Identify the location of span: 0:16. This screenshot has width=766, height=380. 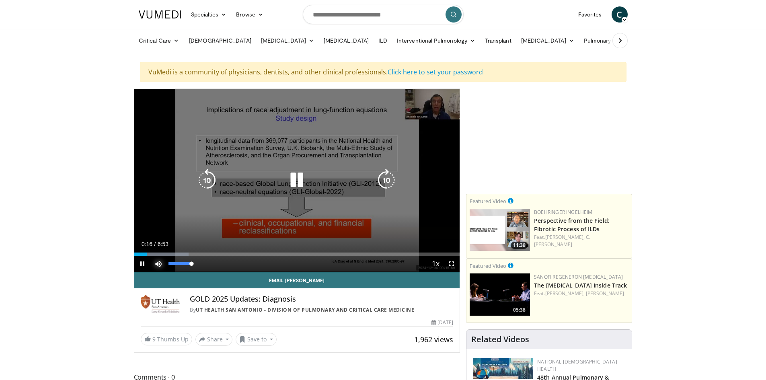
(147, 244).